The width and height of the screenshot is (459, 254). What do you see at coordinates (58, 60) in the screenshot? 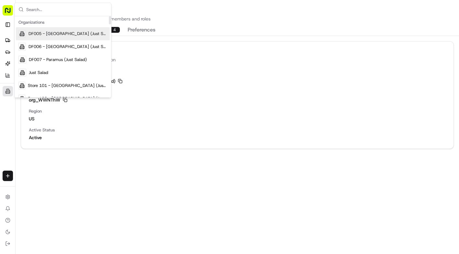
I see `span: DF007 - Paramus (Just Salad)` at bounding box center [58, 60].